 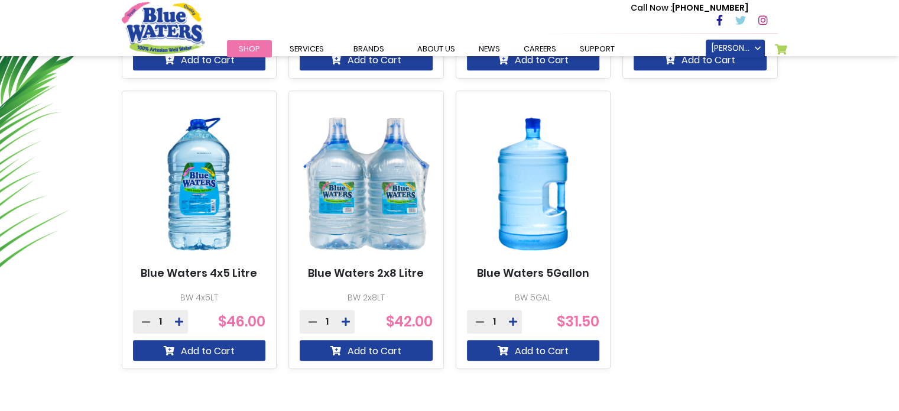 What do you see at coordinates (436, 48) in the screenshot?
I see `a: about us` at bounding box center [436, 48].